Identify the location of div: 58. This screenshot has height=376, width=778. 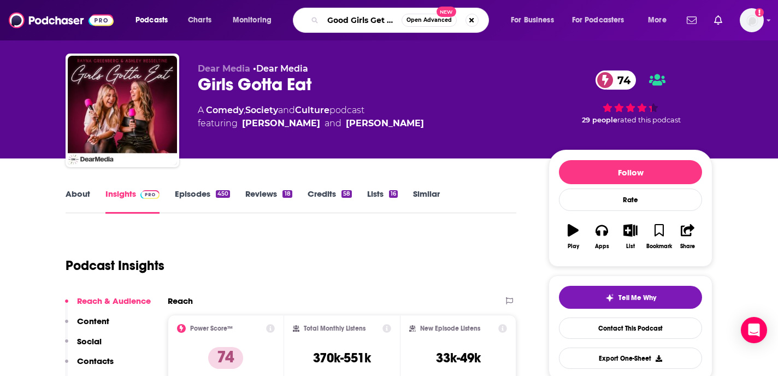
(346, 194).